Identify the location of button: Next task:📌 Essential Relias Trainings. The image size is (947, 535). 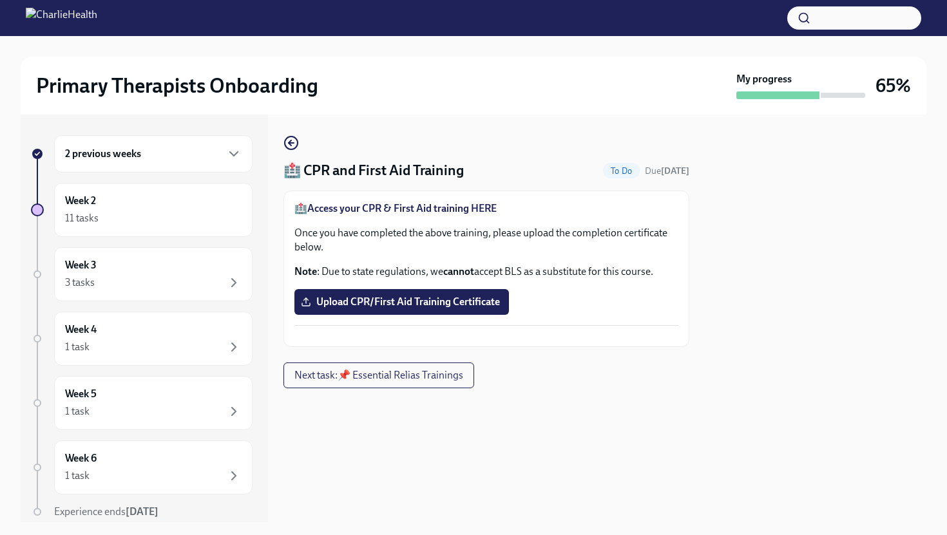
(379, 375).